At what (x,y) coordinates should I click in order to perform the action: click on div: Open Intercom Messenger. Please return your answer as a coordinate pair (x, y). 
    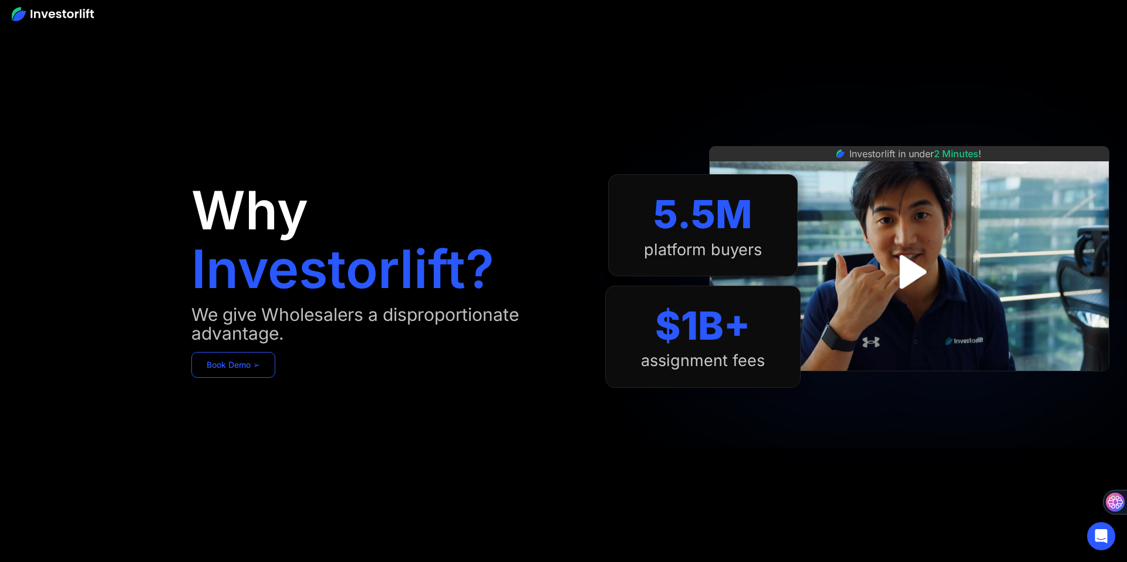
    Looking at the image, I should click on (1101, 536).